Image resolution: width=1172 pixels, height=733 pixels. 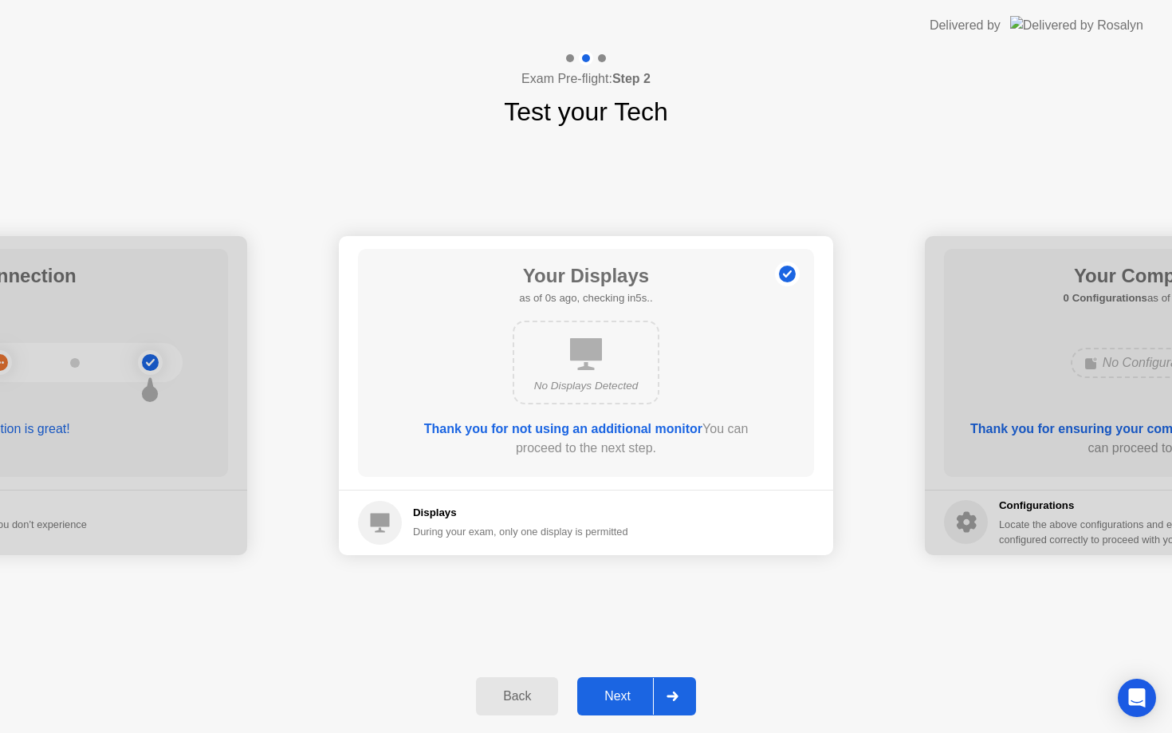 What do you see at coordinates (586, 386) in the screenshot?
I see `div: No Displays Detected` at bounding box center [586, 386].